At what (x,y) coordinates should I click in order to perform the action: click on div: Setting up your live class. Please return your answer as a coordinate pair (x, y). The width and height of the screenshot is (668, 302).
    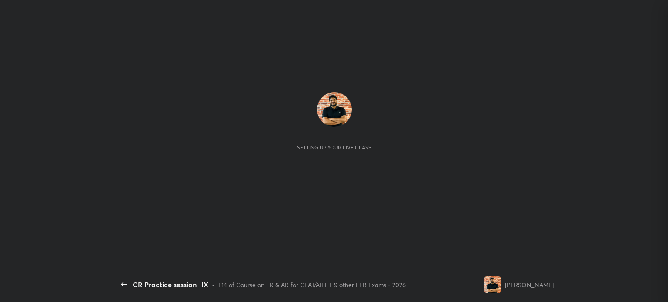
    Looking at the image, I should click on (334, 147).